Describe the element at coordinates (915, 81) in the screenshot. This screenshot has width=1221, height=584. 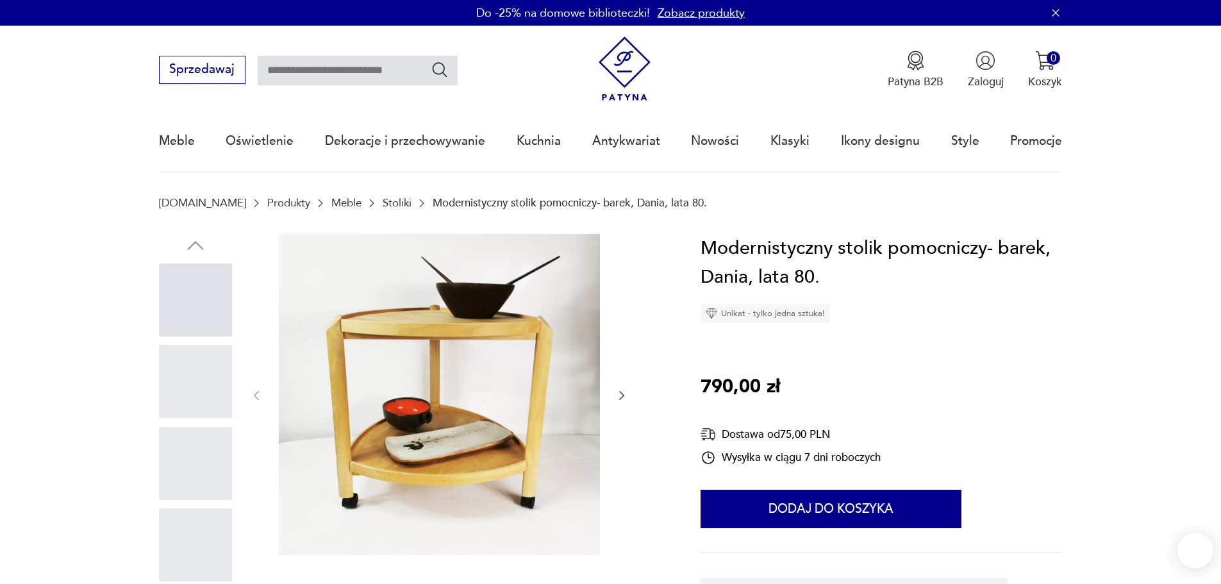
I see `p: Patyna B2B` at that location.